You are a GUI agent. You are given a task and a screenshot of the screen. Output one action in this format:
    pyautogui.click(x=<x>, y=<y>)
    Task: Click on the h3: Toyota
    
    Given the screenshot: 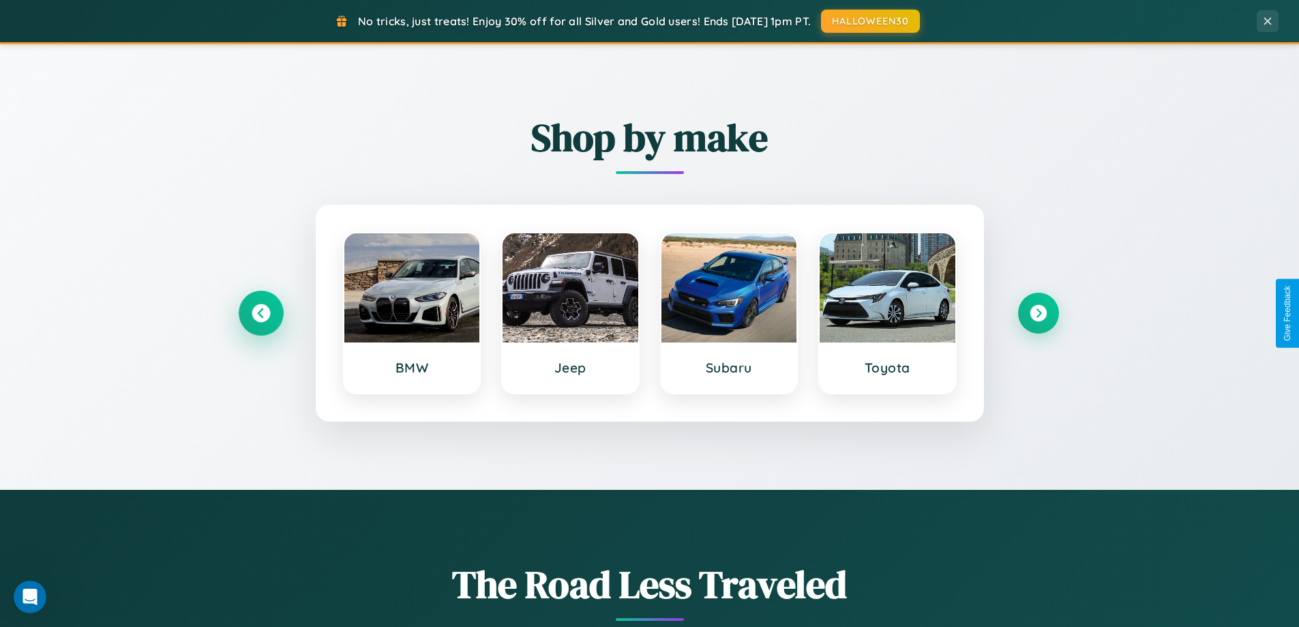 What is the action you would take?
    pyautogui.click(x=887, y=368)
    